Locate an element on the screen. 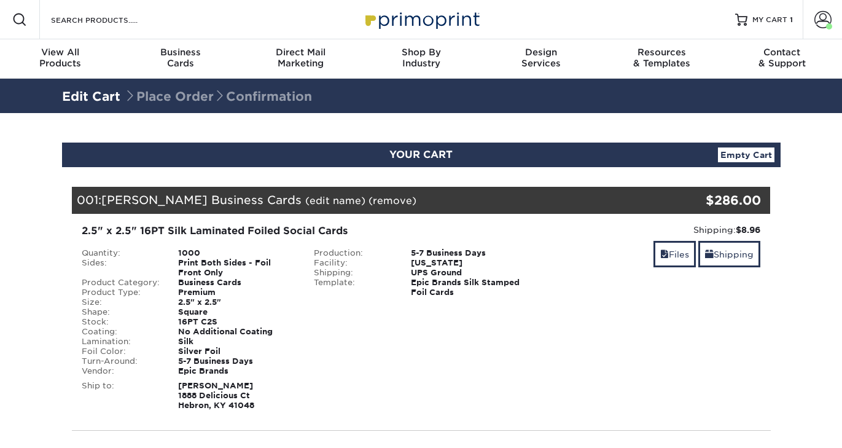  a: Shipping is located at coordinates (729, 254).